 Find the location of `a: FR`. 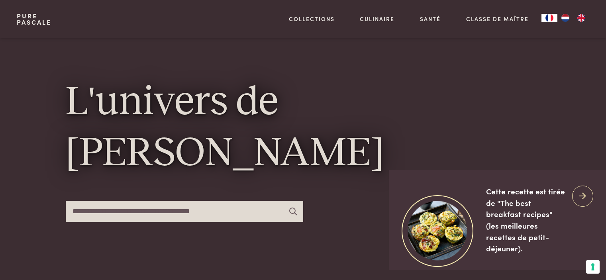

a: FR is located at coordinates (549, 18).